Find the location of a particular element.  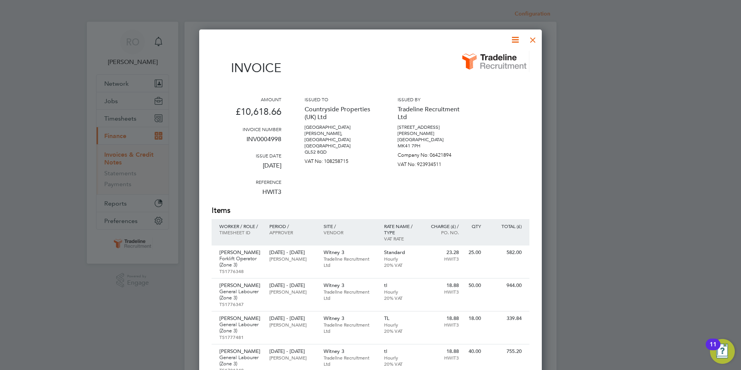

p: Site / is located at coordinates (350, 226).